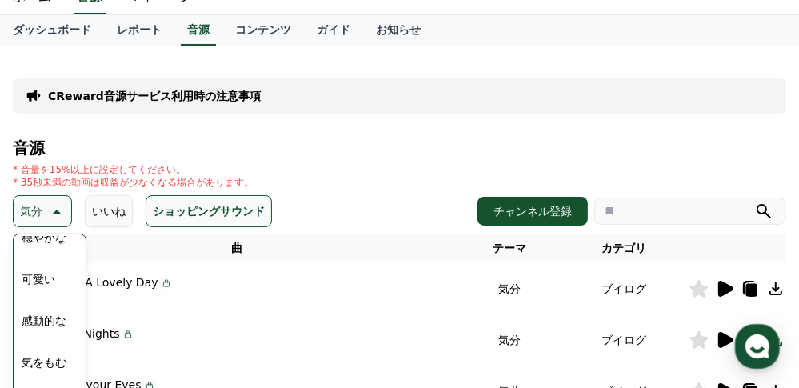  Describe the element at coordinates (154, 96) in the screenshot. I see `p: CReward音源サービス利用時の注意事項` at that location.